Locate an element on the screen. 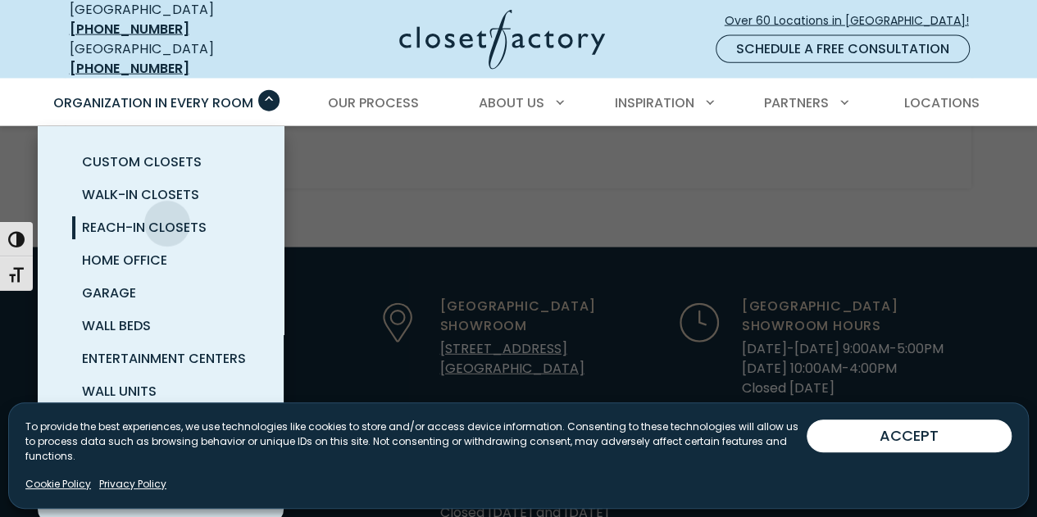 The width and height of the screenshot is (1037, 517). button: ACCEPT is located at coordinates (909, 436).